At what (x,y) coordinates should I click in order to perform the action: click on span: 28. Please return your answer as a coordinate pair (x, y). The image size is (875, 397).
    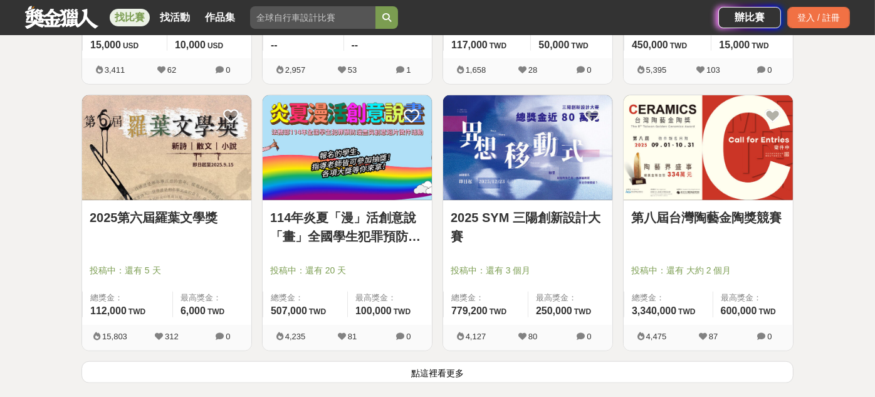
    Looking at the image, I should click on (533, 70).